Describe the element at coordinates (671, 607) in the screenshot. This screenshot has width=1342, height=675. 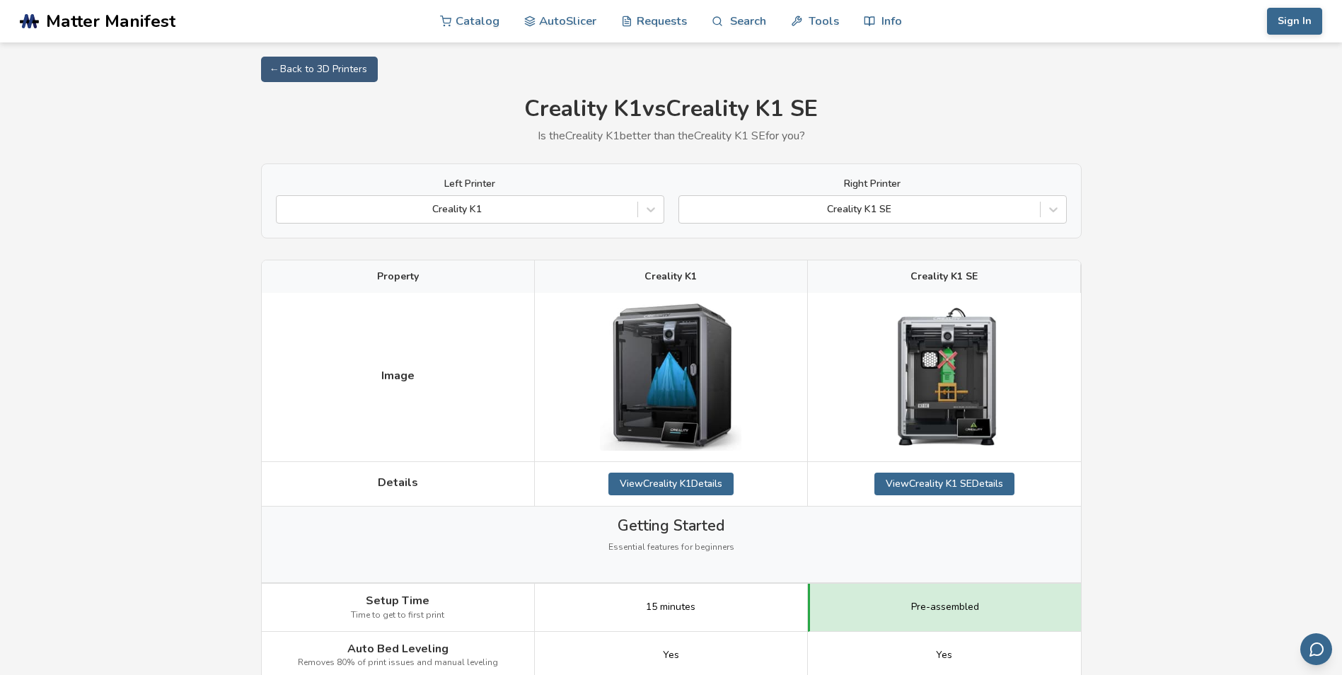
I see `span: 15 minutes` at that location.